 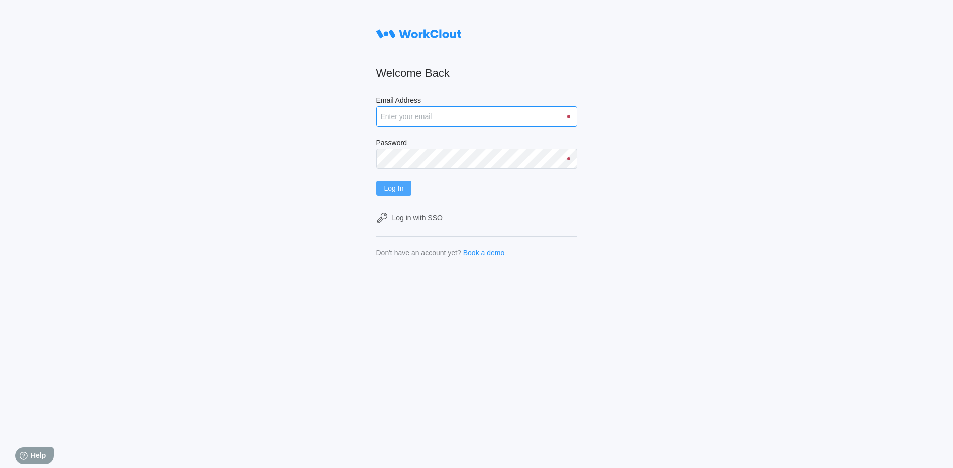 What do you see at coordinates (477, 117) in the screenshot?
I see `input: Enter your email` at bounding box center [477, 117].